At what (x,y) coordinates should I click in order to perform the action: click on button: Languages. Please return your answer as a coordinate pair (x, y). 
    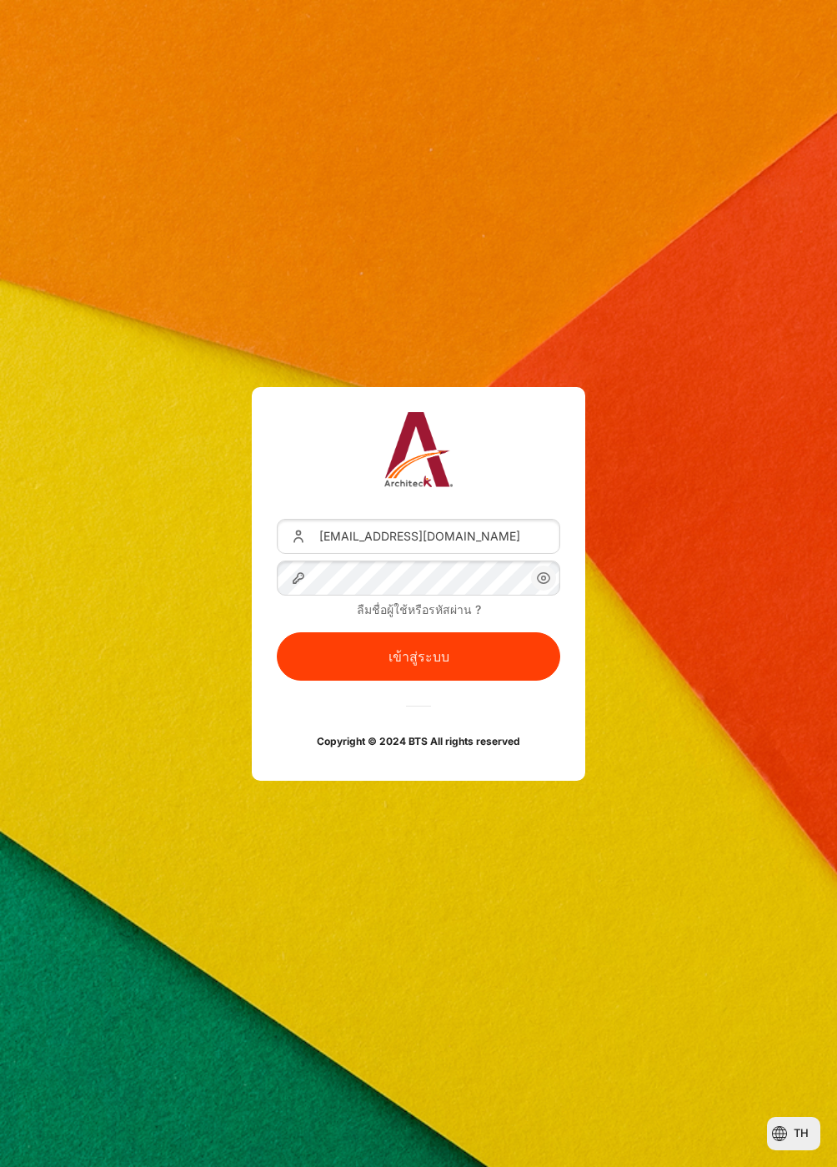
    Looking at the image, I should click on (794, 1133).